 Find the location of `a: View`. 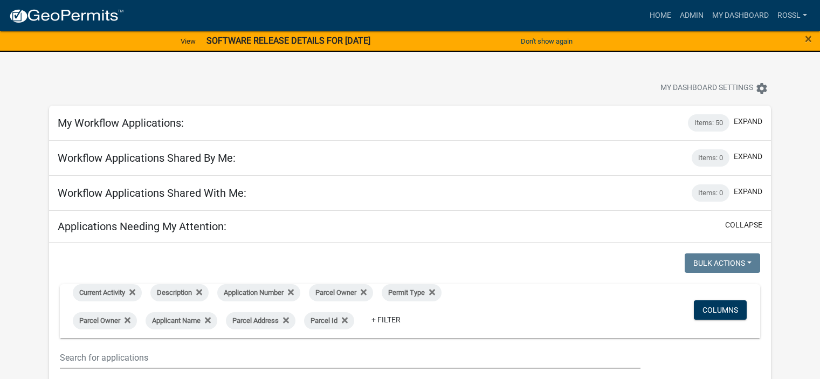

a: View is located at coordinates (188, 41).